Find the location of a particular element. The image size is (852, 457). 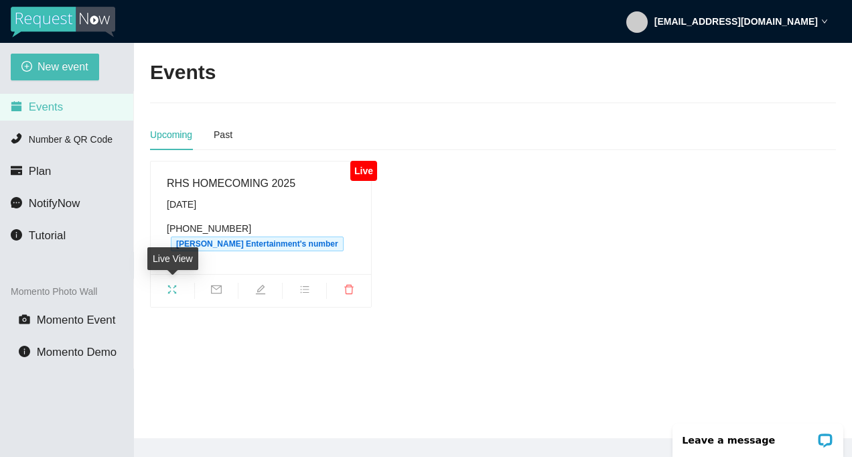

h2: Events is located at coordinates (183, 72).